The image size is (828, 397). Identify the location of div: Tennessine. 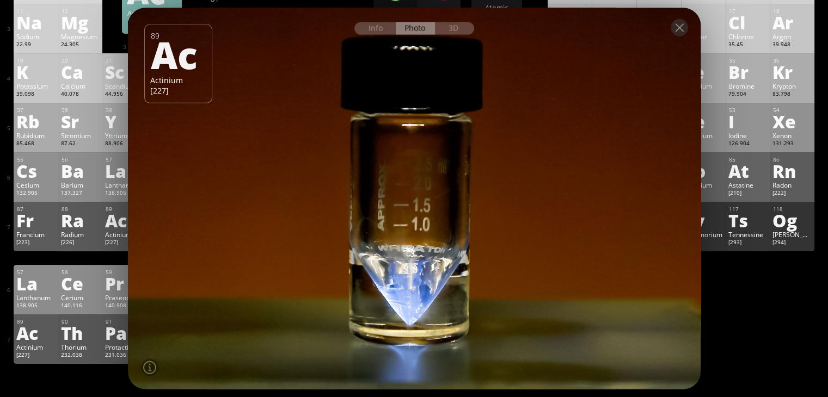
(748, 235).